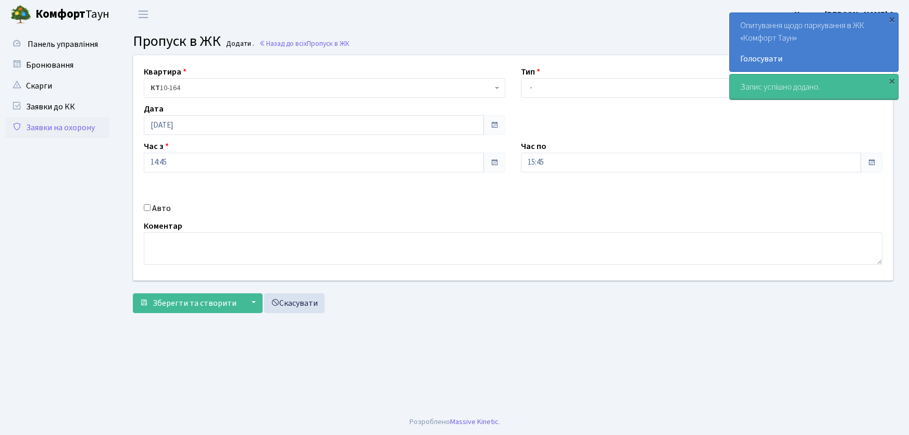 The image size is (909, 435). I want to click on a: Massive Kinetic, so click(474, 422).